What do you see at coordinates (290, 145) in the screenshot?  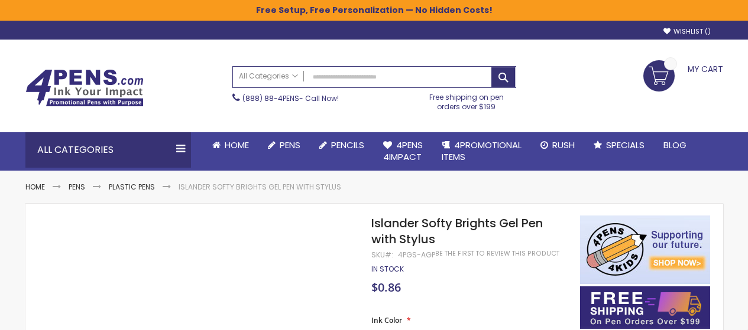 I see `span: Pens` at bounding box center [290, 145].